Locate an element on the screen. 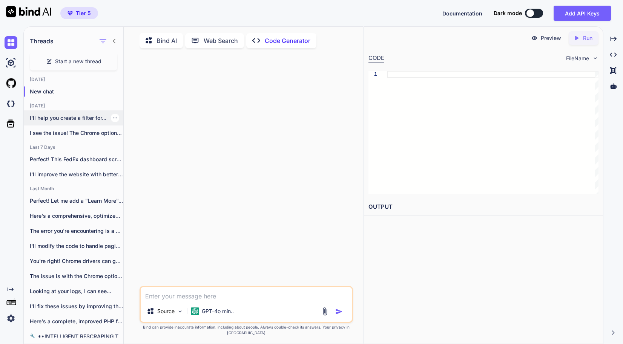 Image resolution: width=623 pixels, height=344 pixels. p: New chat is located at coordinates (77, 92).